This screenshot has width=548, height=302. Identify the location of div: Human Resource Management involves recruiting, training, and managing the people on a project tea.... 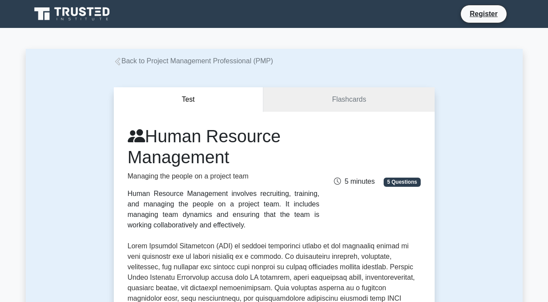
(224, 209).